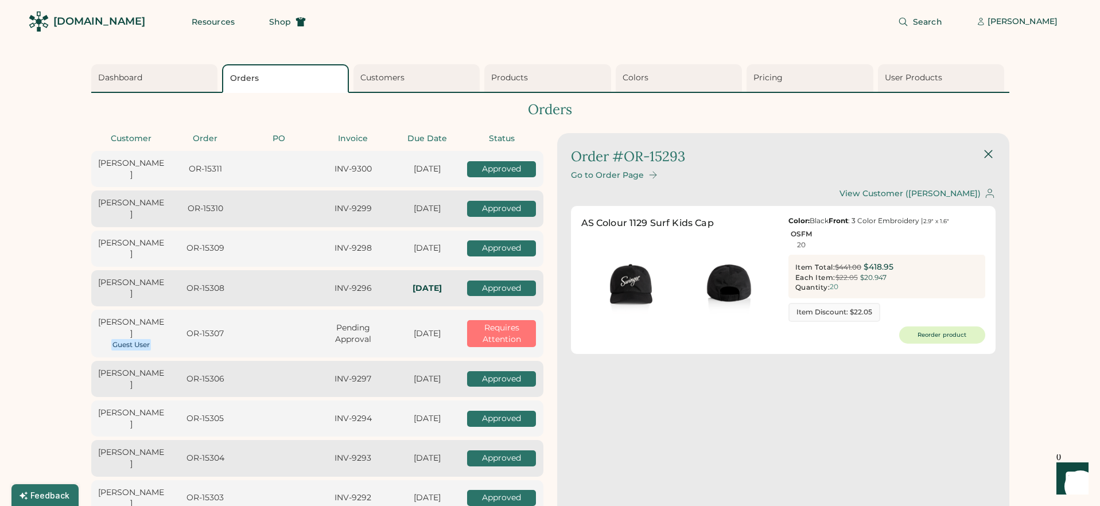 This screenshot has width=1100, height=506. What do you see at coordinates (156, 78) in the screenshot?
I see `div: Dashboard` at bounding box center [156, 78].